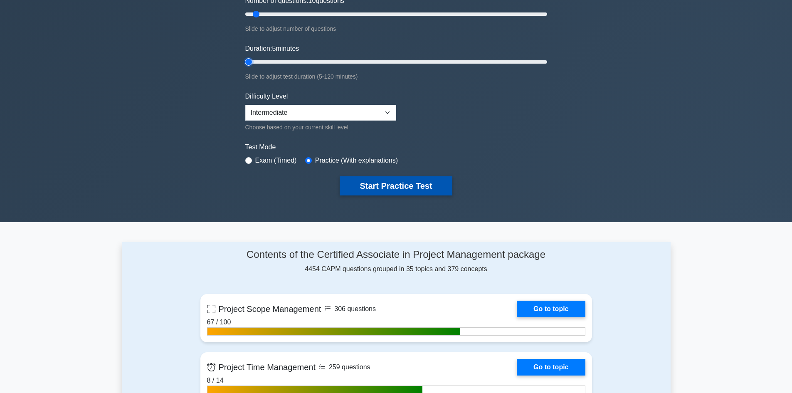  What do you see at coordinates (396, 29) in the screenshot?
I see `div: Slide to adjust number of questions` at bounding box center [396, 29].